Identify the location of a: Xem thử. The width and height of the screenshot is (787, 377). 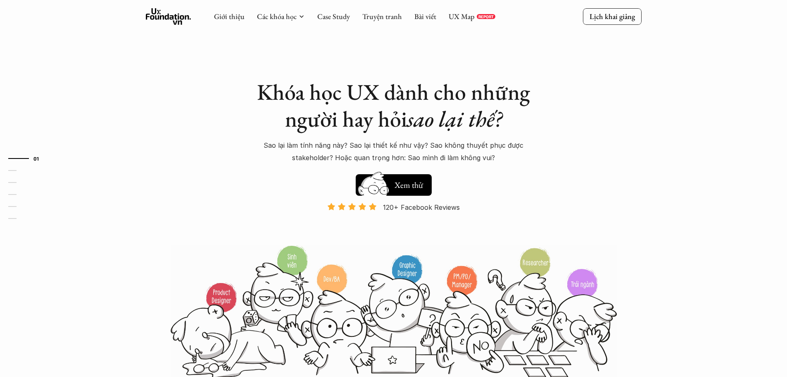
(394, 183).